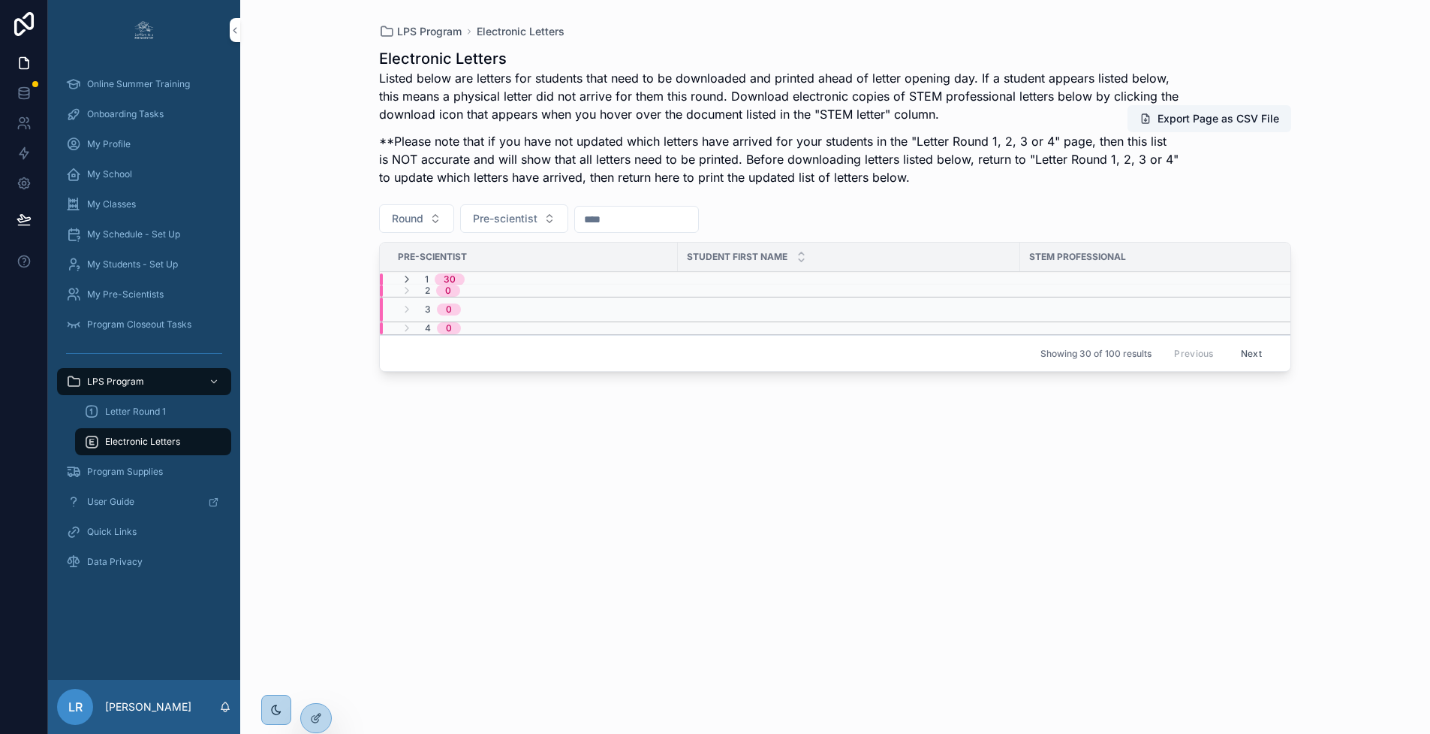 Image resolution: width=1430 pixels, height=734 pixels. What do you see at coordinates (153, 411) in the screenshot?
I see `a: Letter Round 1` at bounding box center [153, 411].